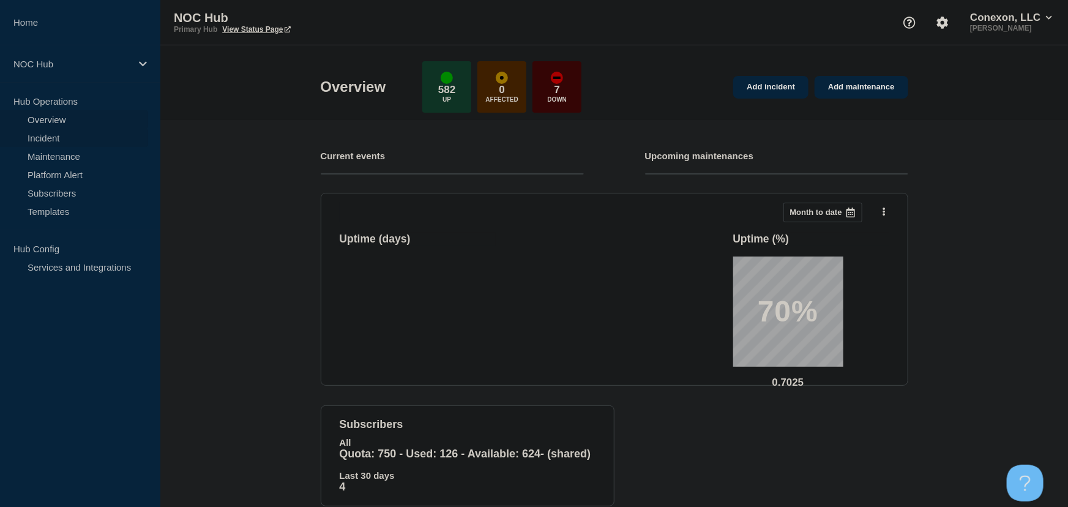 The width and height of the screenshot is (1068, 507). I want to click on button: Conexon, LLC, so click(1011, 18).